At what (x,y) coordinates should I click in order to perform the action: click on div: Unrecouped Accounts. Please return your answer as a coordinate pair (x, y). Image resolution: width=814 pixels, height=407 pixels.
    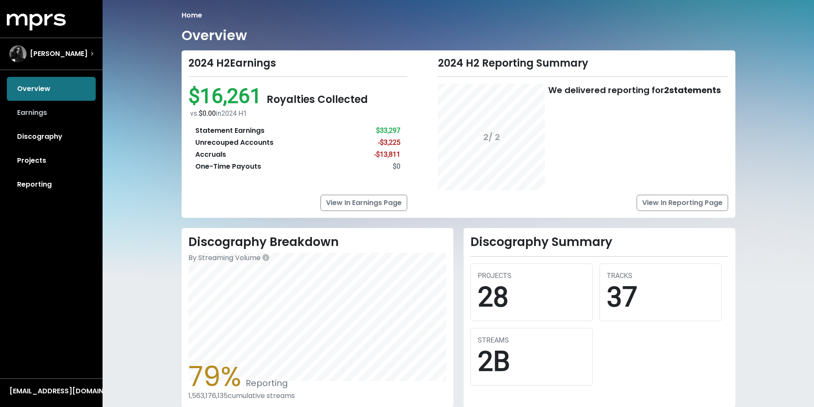
    Looking at the image, I should click on (234, 143).